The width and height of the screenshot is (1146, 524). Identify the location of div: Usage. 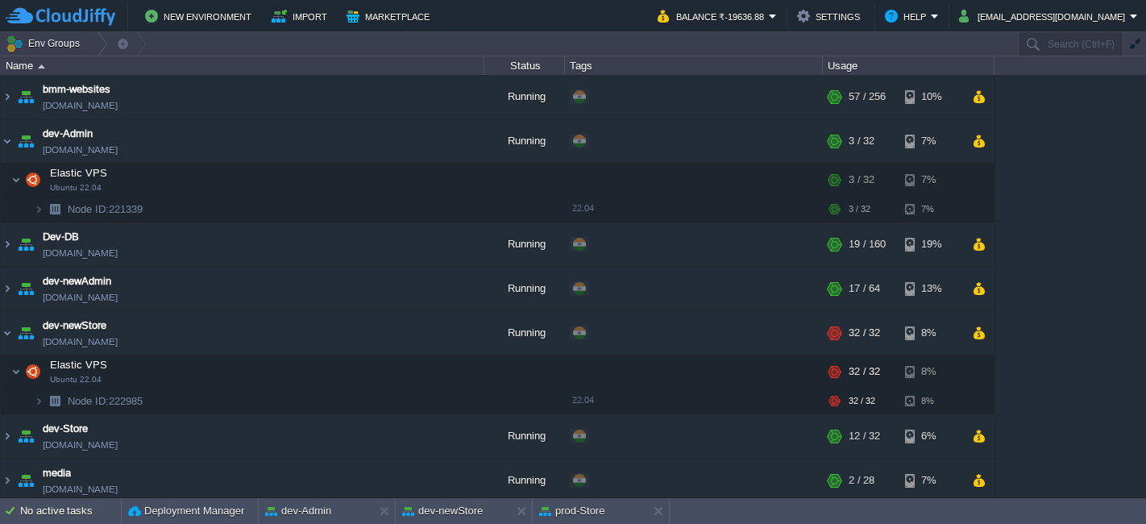
(908, 65).